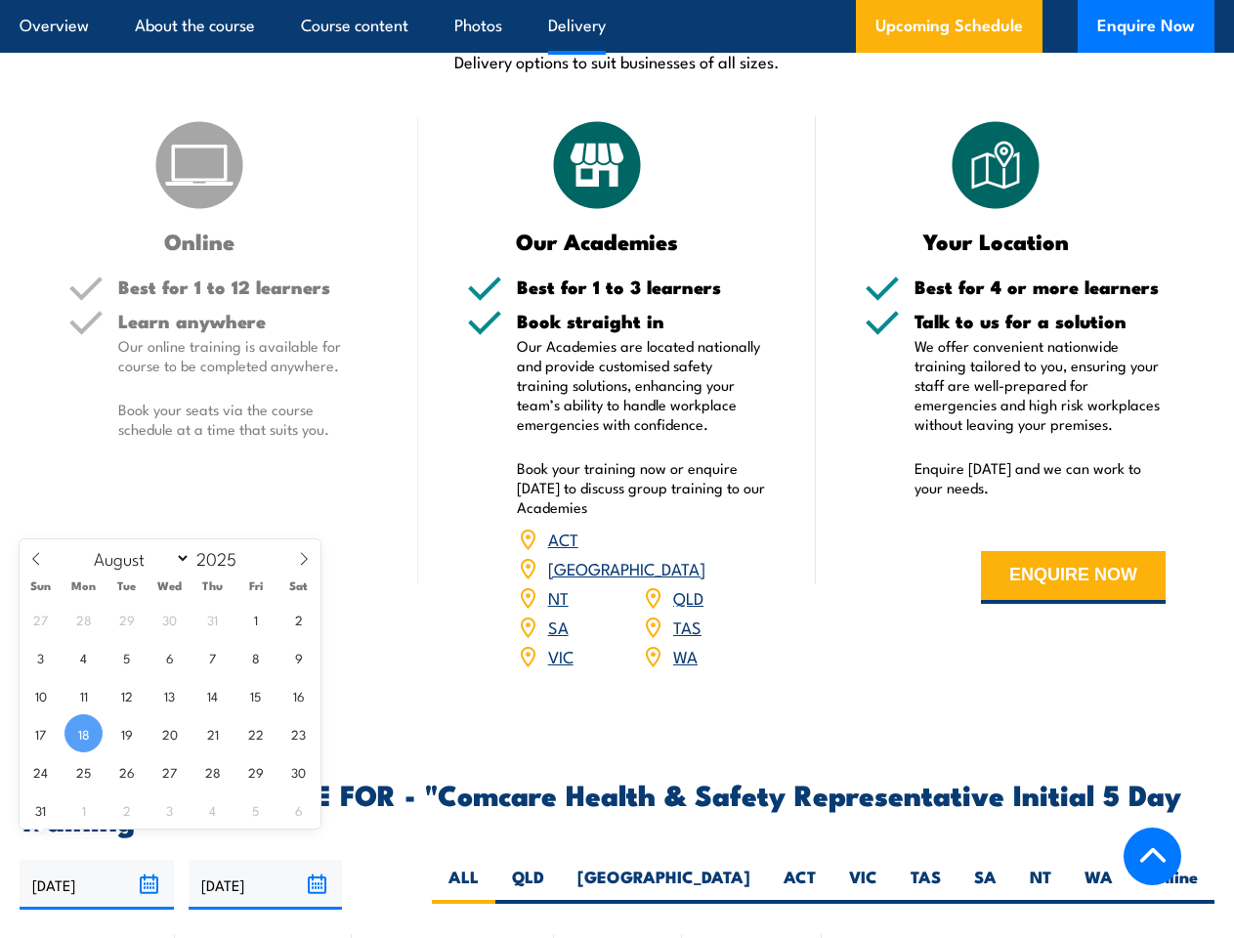 The image size is (1234, 938). I want to click on span: September 2, 2025, so click(126, 809).